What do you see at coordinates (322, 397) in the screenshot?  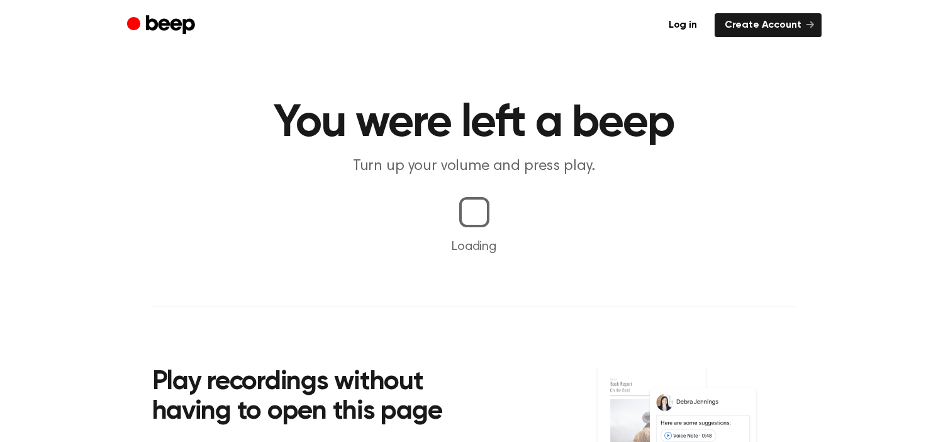 I see `h2: Play recordings without having to open this page` at bounding box center [322, 397].